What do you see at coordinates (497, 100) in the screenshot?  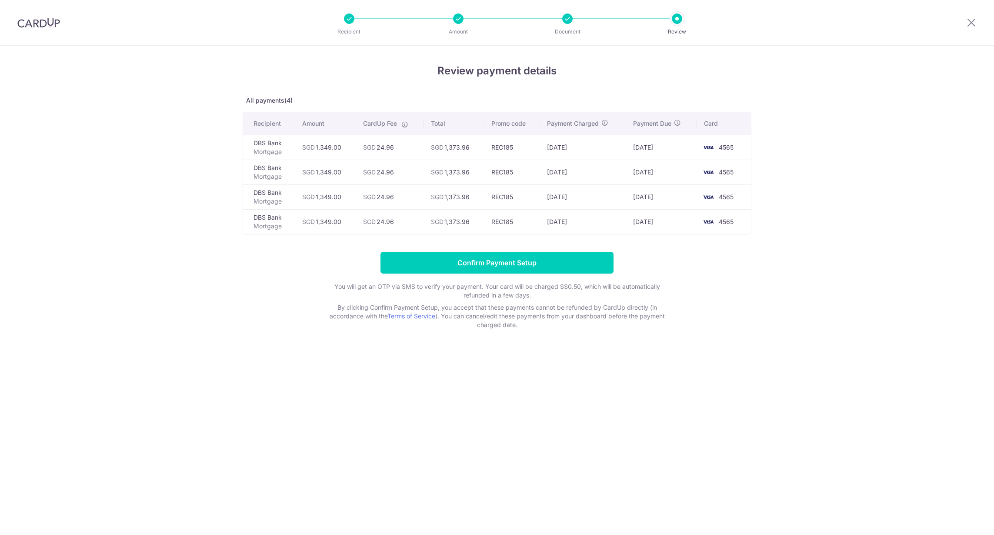 I see `p: All payments(4)` at bounding box center [497, 100].